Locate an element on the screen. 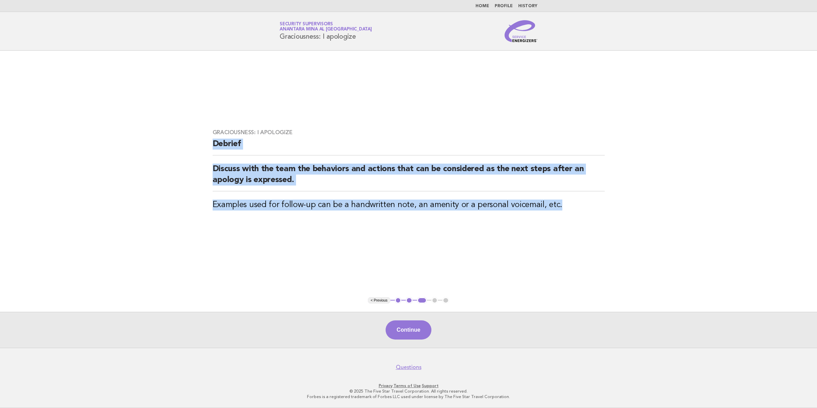 This screenshot has height=408, width=817. p: Forbes is a registered trademark of Forbes LLC used under license by The Five Star Travel Corpora... is located at coordinates (409, 396).